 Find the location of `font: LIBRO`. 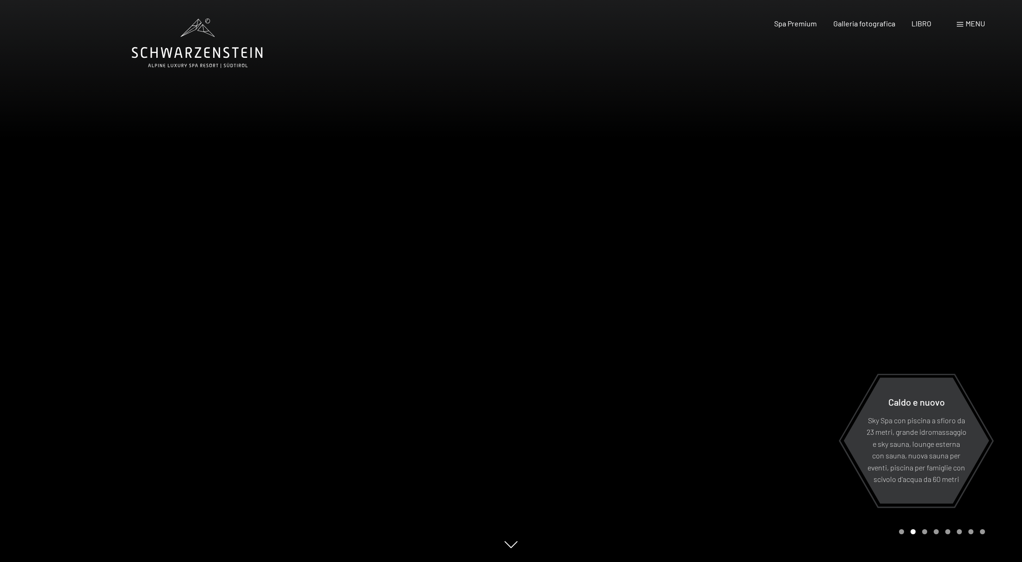

font: LIBRO is located at coordinates (922, 23).